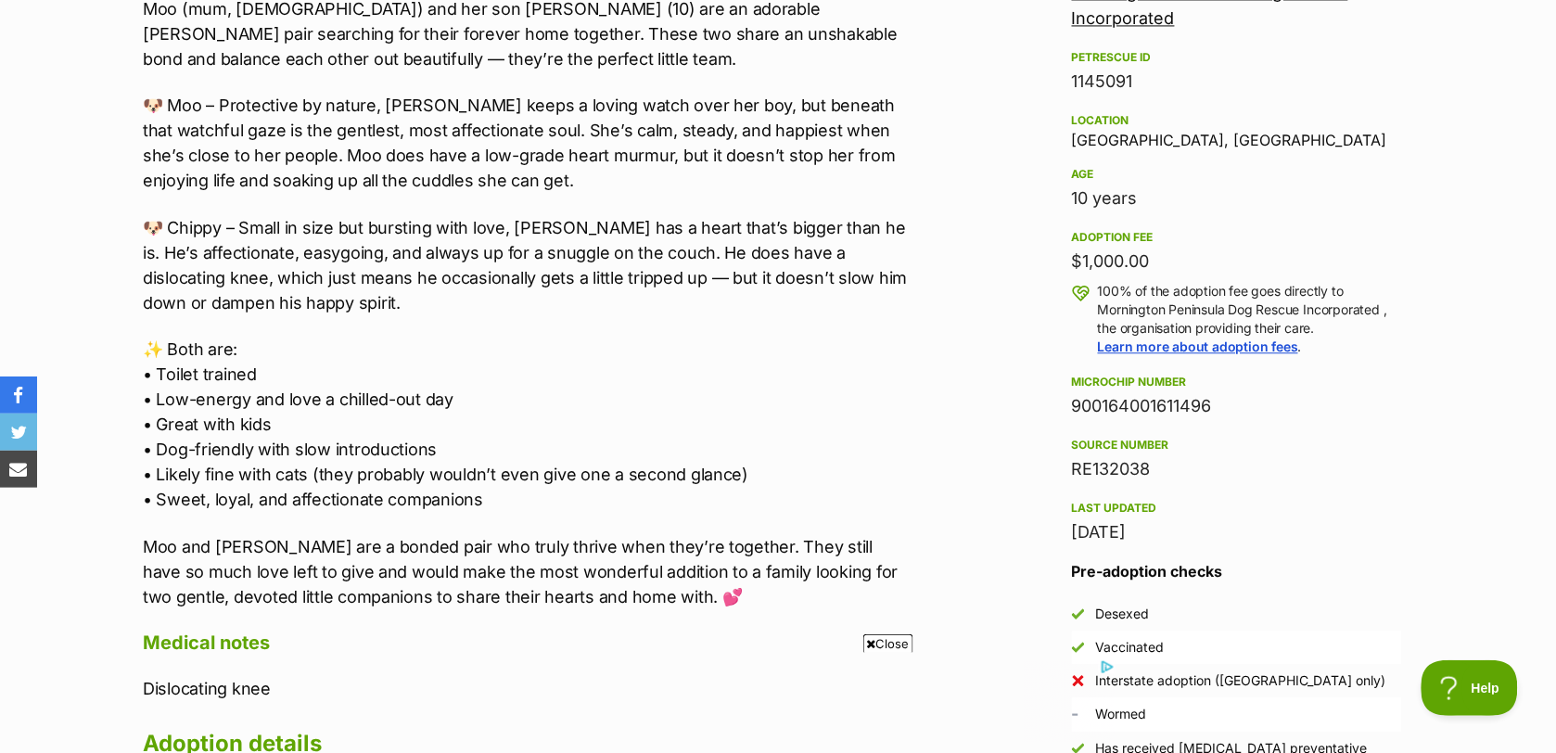 The height and width of the screenshot is (753, 1556). Describe the element at coordinates (1237, 382) in the screenshot. I see `div: Microchip number` at that location.